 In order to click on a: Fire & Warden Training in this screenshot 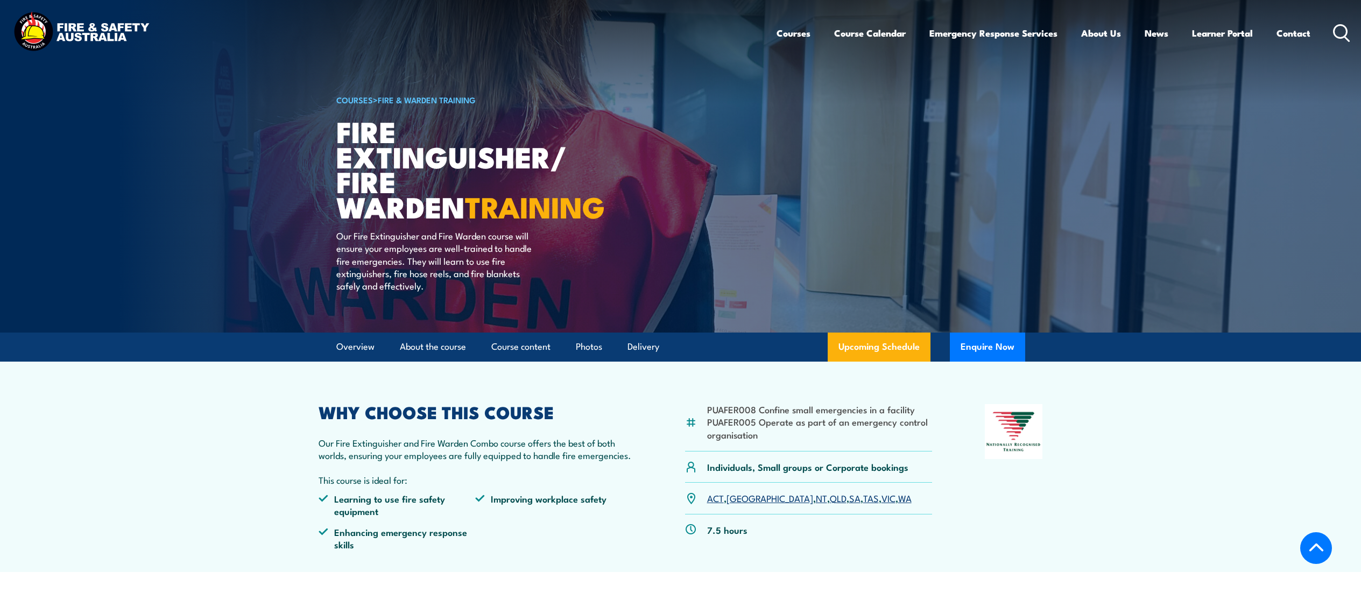, I will do `click(427, 100)`.